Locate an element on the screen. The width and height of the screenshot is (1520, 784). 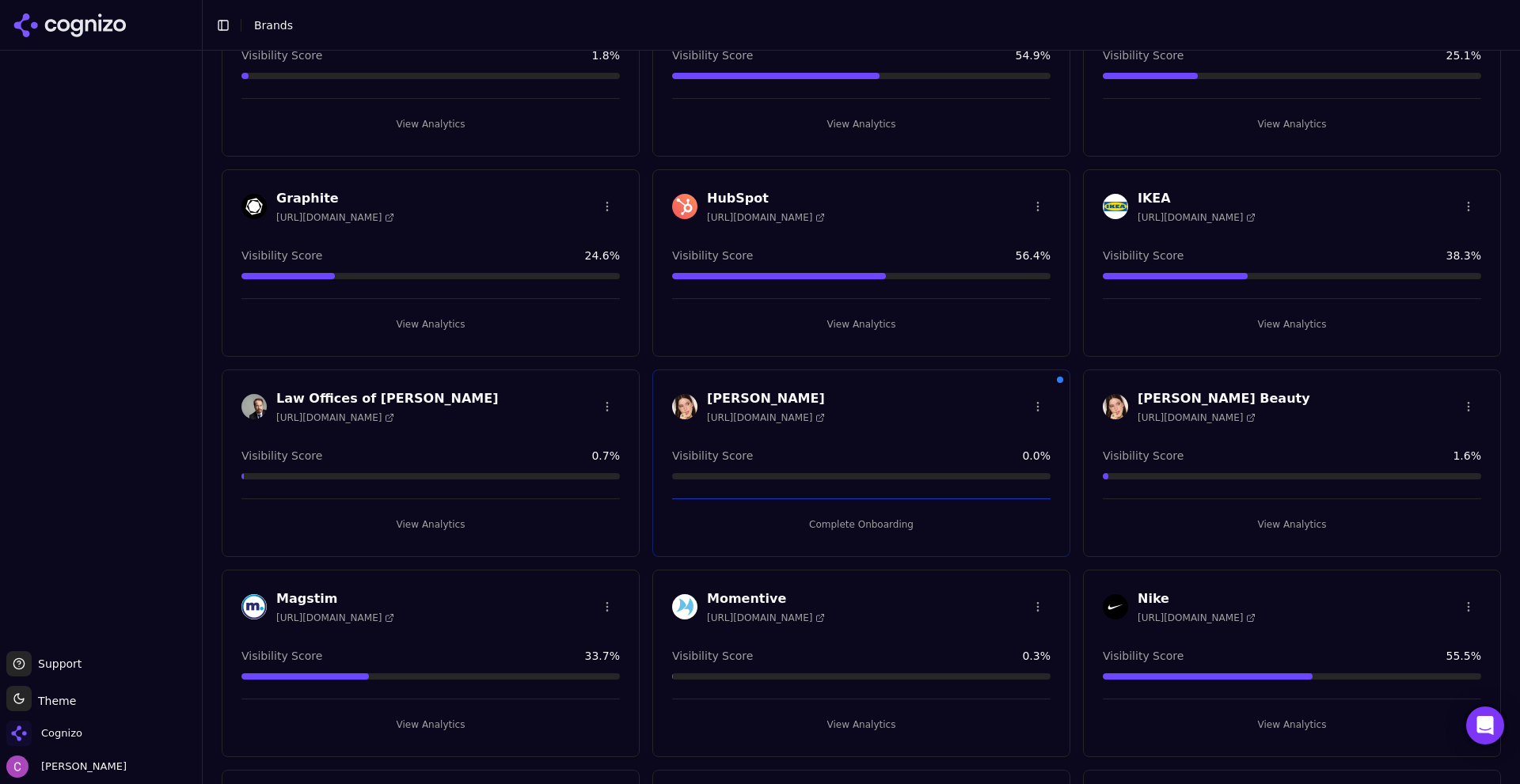
button: Complete Onboarding is located at coordinates (861, 524).